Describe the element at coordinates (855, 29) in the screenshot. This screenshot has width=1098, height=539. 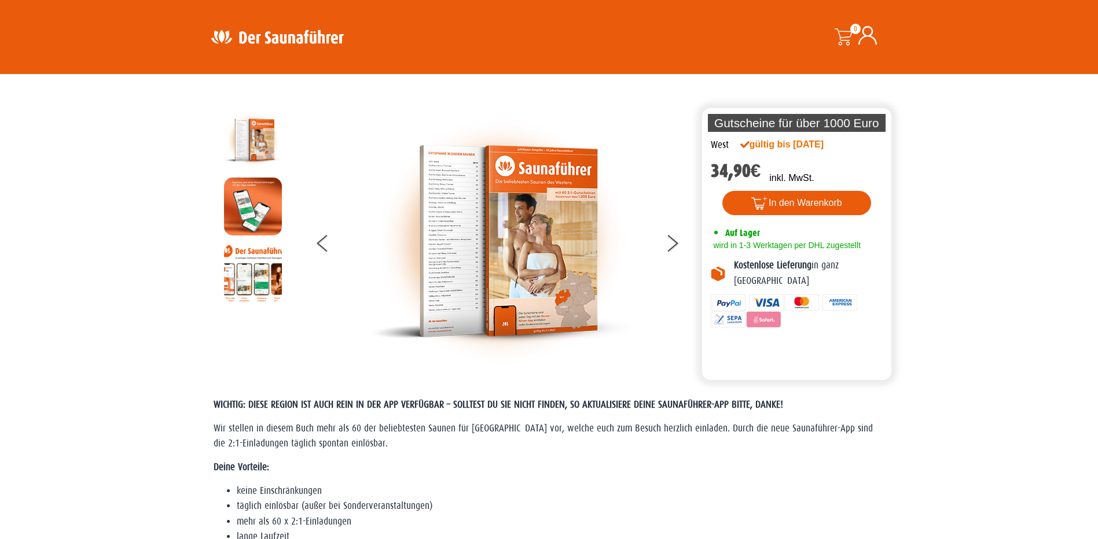
I see `span: 0` at that location.